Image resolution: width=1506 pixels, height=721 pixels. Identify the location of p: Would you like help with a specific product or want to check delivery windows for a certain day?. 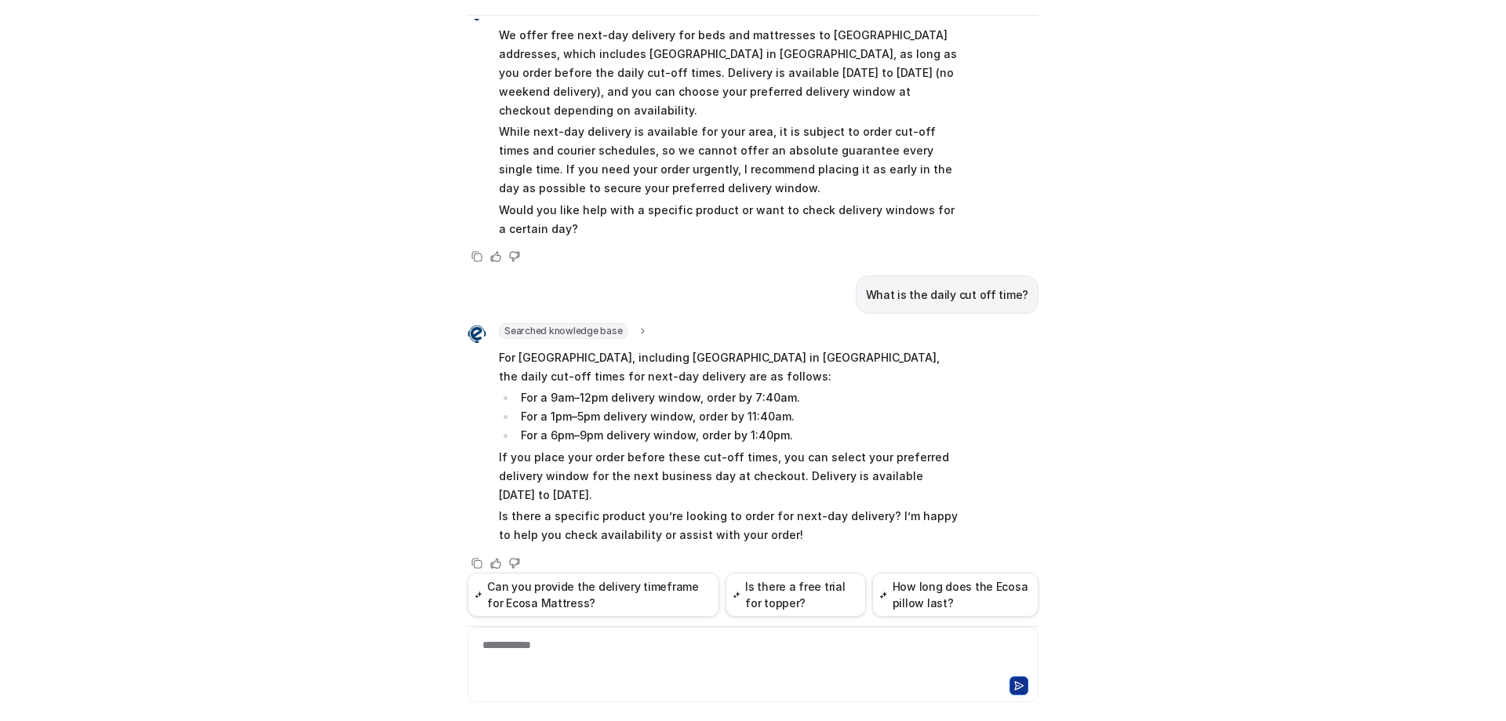
(728, 220).